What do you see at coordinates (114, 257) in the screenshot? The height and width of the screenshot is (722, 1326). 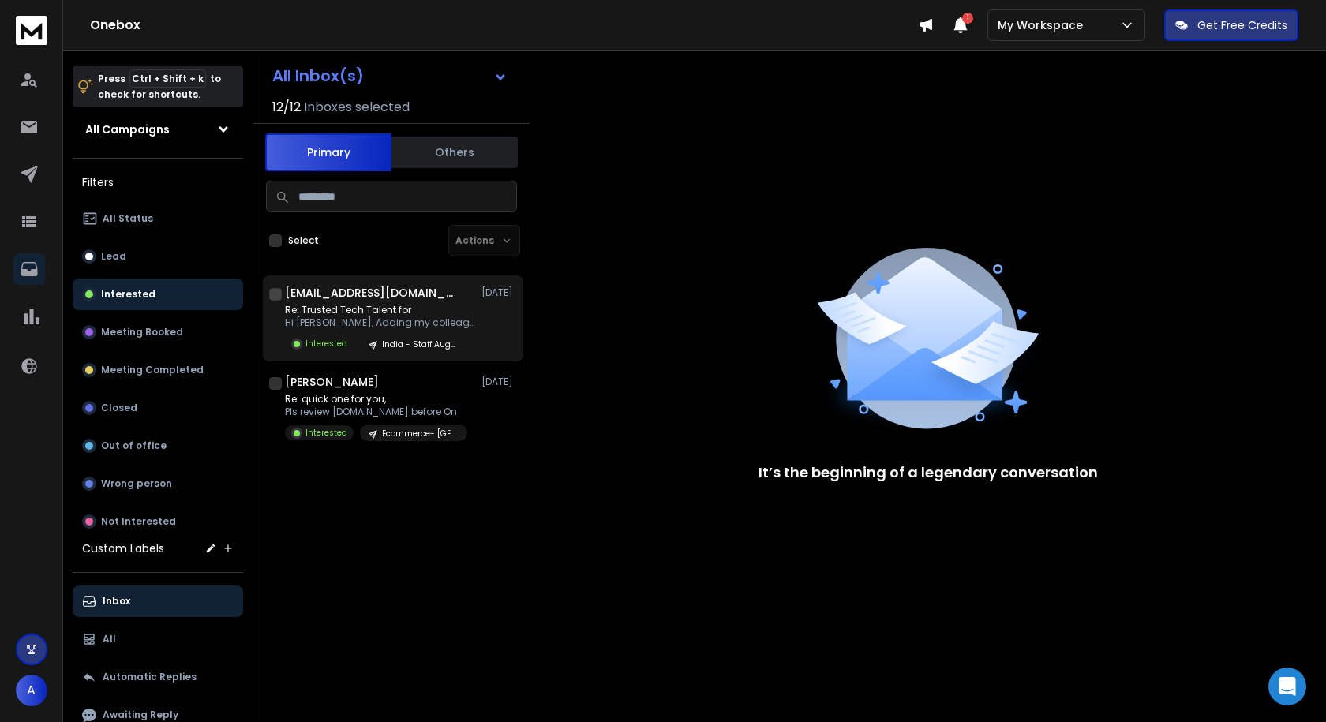 I see `p: Lead` at bounding box center [114, 257].